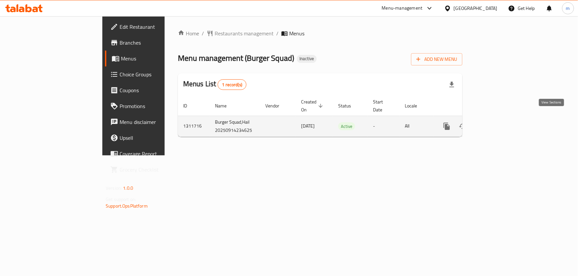 The height and width of the screenshot is (276, 578). What do you see at coordinates (126, 206) in the screenshot?
I see `a: Support.OpsPlatform` at bounding box center [126, 206].